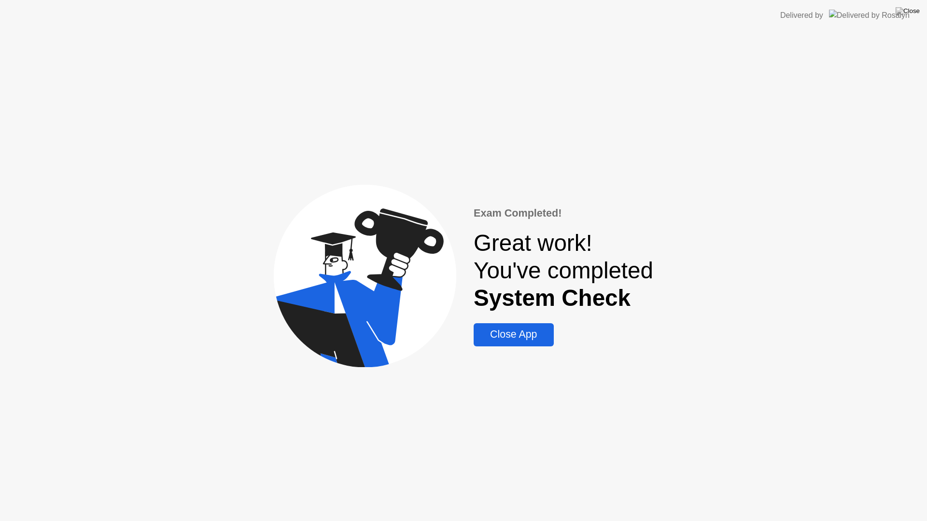 This screenshot has width=927, height=521. What do you see at coordinates (908, 11) in the screenshot?
I see `img: Close` at bounding box center [908, 11].